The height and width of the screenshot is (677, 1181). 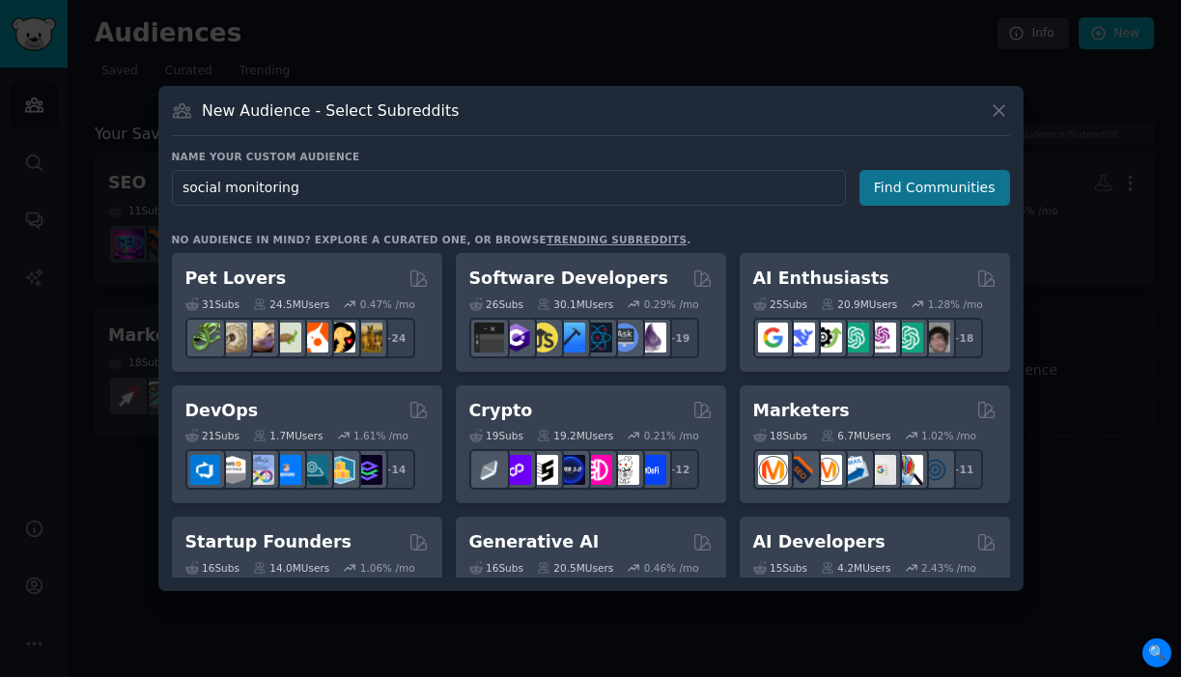 What do you see at coordinates (773, 469) in the screenshot?
I see `img: content_marketing` at bounding box center [773, 469].